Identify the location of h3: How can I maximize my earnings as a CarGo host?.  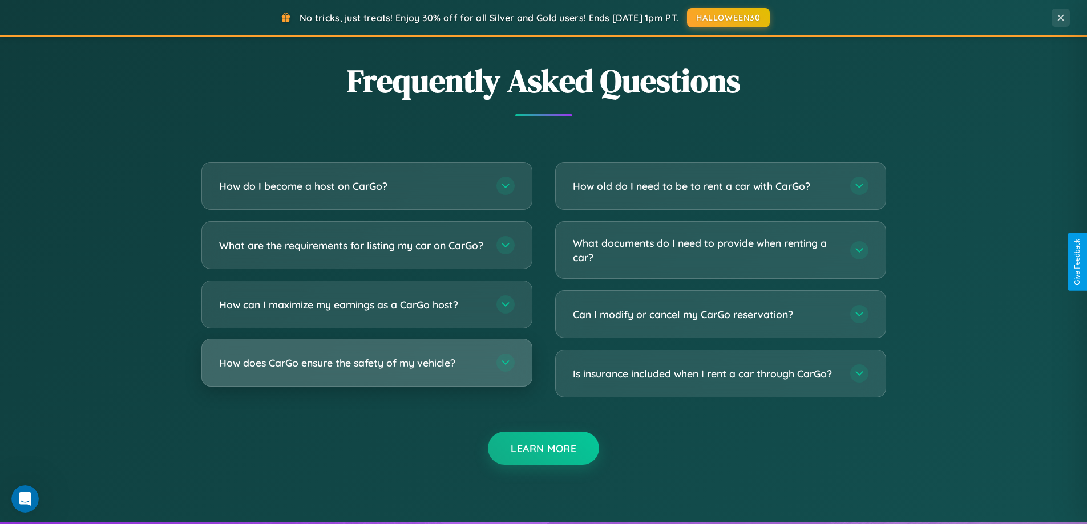
(352, 305).